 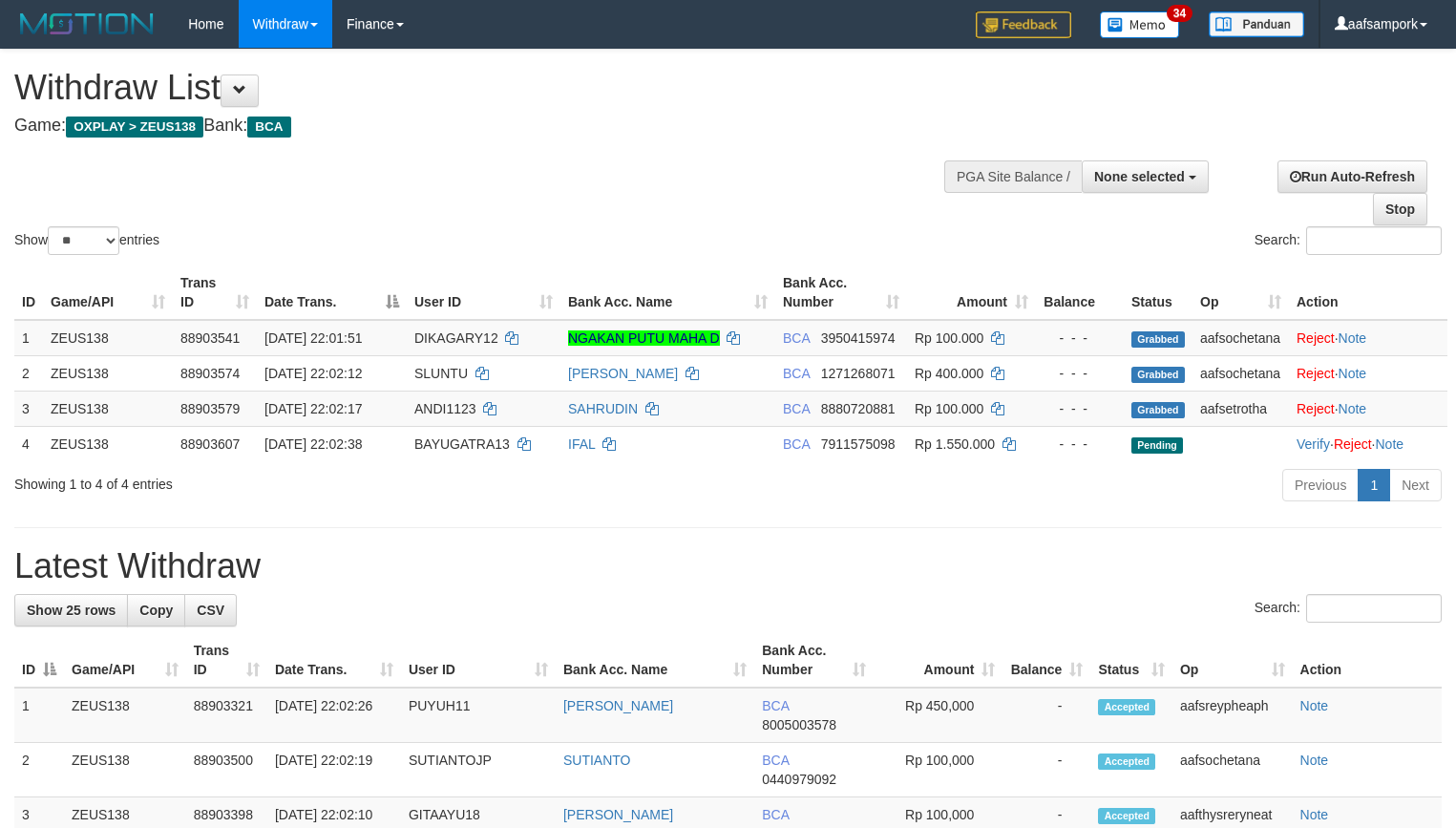 I want to click on th: Status: activate to sort column ascending, so click(x=1132, y=660).